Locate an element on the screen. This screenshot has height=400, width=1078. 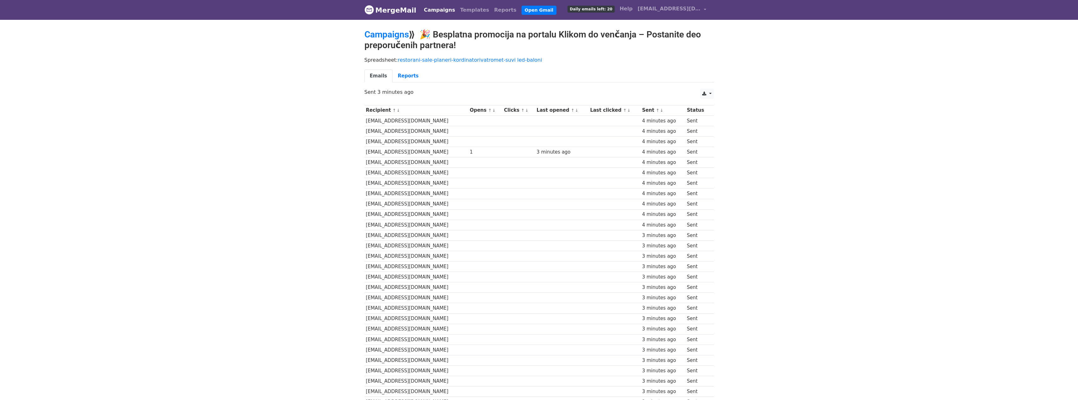
span: Daily emails left: 20 is located at coordinates (591, 9).